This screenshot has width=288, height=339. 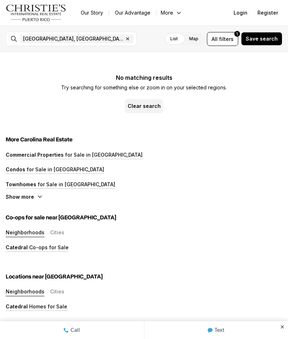 I want to click on span: filters, so click(x=226, y=39).